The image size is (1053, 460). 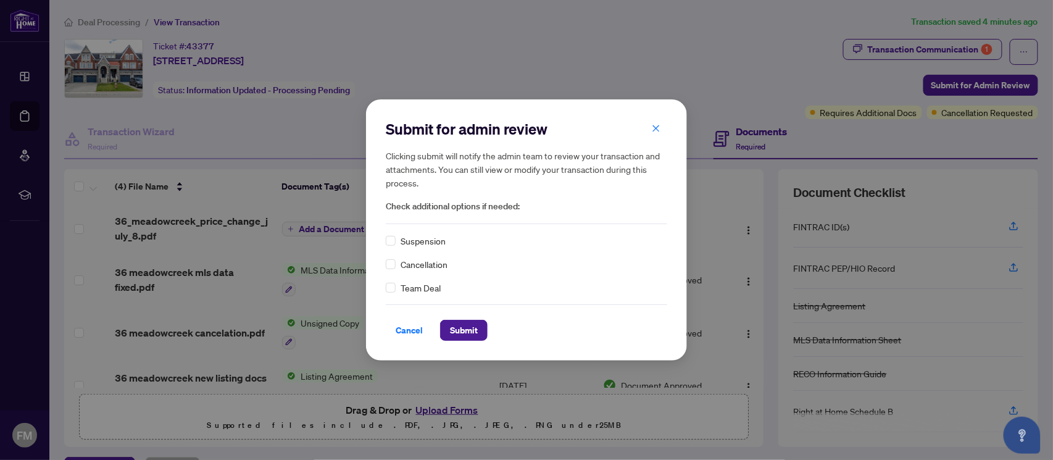 I want to click on span: Team Deal, so click(x=420, y=288).